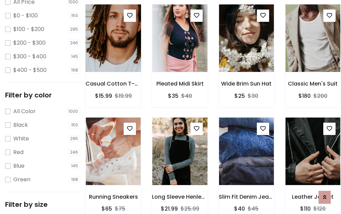  Describe the element at coordinates (240, 209) in the screenshot. I see `h6: $40` at that location.